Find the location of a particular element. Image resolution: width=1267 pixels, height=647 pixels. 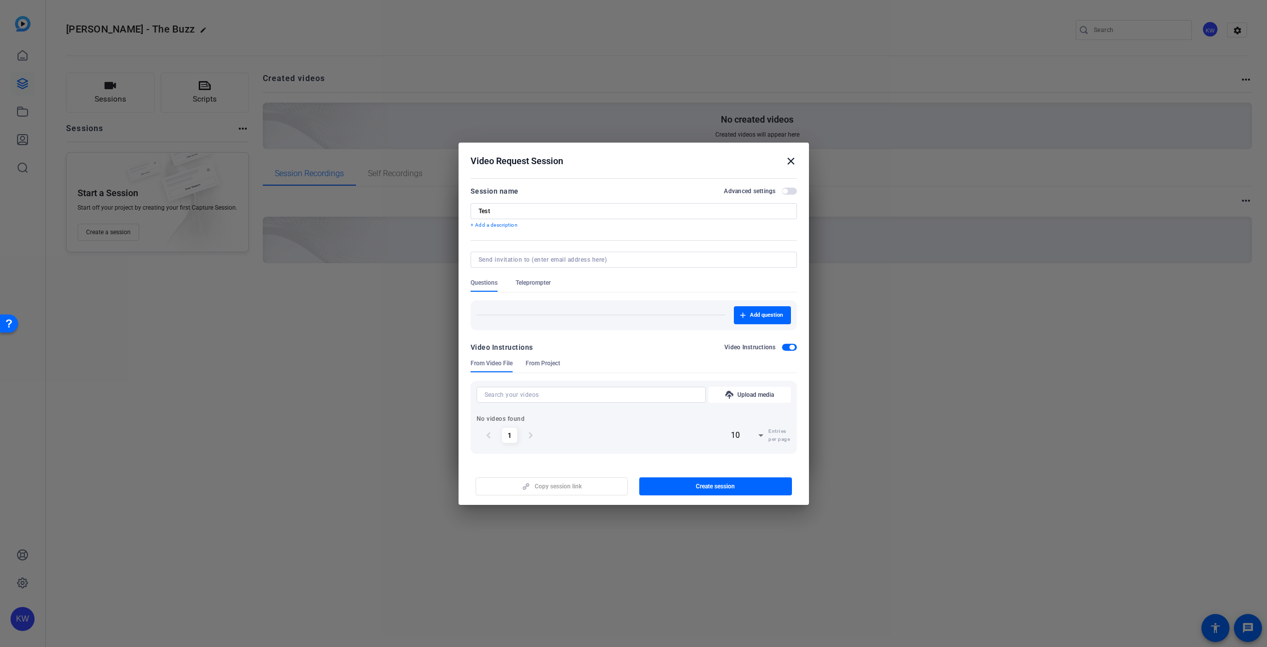

div: Video Request Session is located at coordinates (634, 161).